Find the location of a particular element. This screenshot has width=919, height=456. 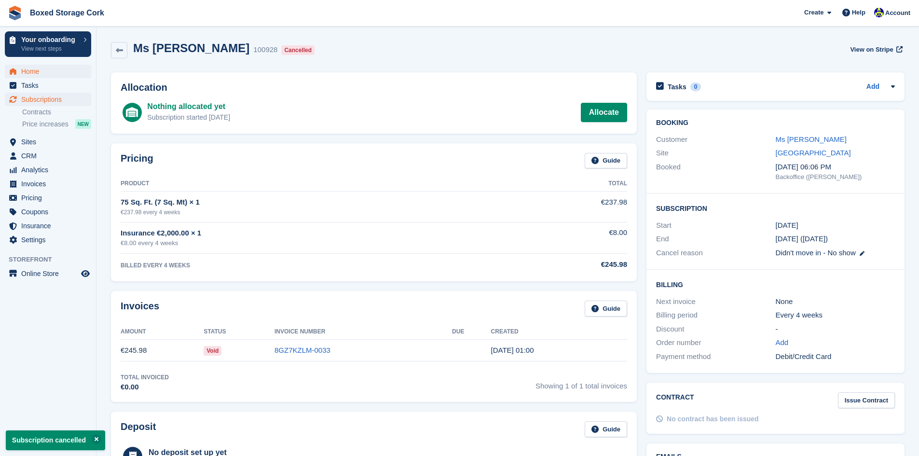

div: Cancelled is located at coordinates (298, 50).